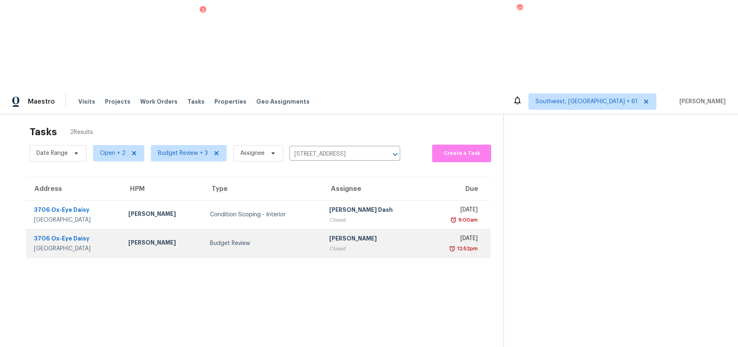 This screenshot has width=738, height=347. What do you see at coordinates (41, 102) in the screenshot?
I see `span: Maestro` at bounding box center [41, 102].